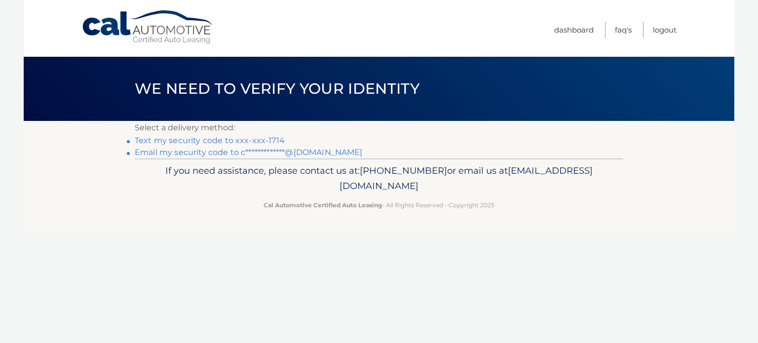 Image resolution: width=758 pixels, height=343 pixels. I want to click on a: Logout, so click(665, 30).